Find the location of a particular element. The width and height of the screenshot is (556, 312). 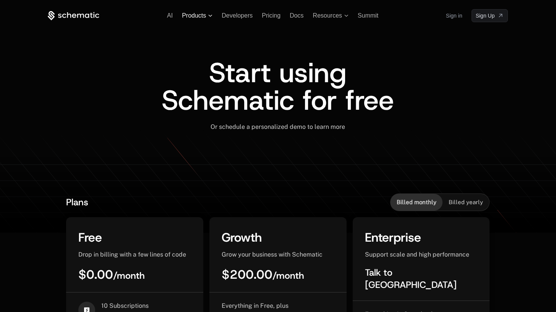

span: Support scale and high performance is located at coordinates (417, 254).